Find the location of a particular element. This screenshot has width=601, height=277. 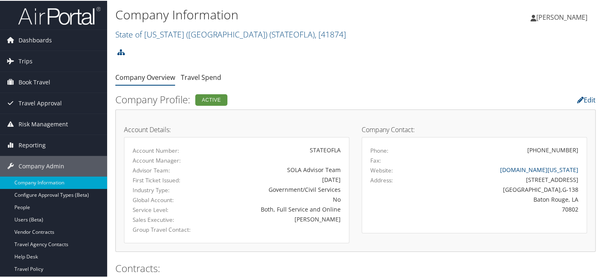

span: Book Travel is located at coordinates (34, 82).